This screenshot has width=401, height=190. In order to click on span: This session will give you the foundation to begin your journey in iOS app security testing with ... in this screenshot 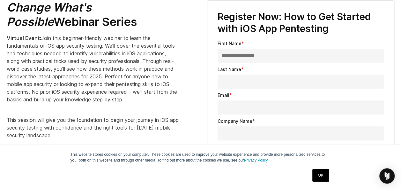, I will do `click(93, 127)`.